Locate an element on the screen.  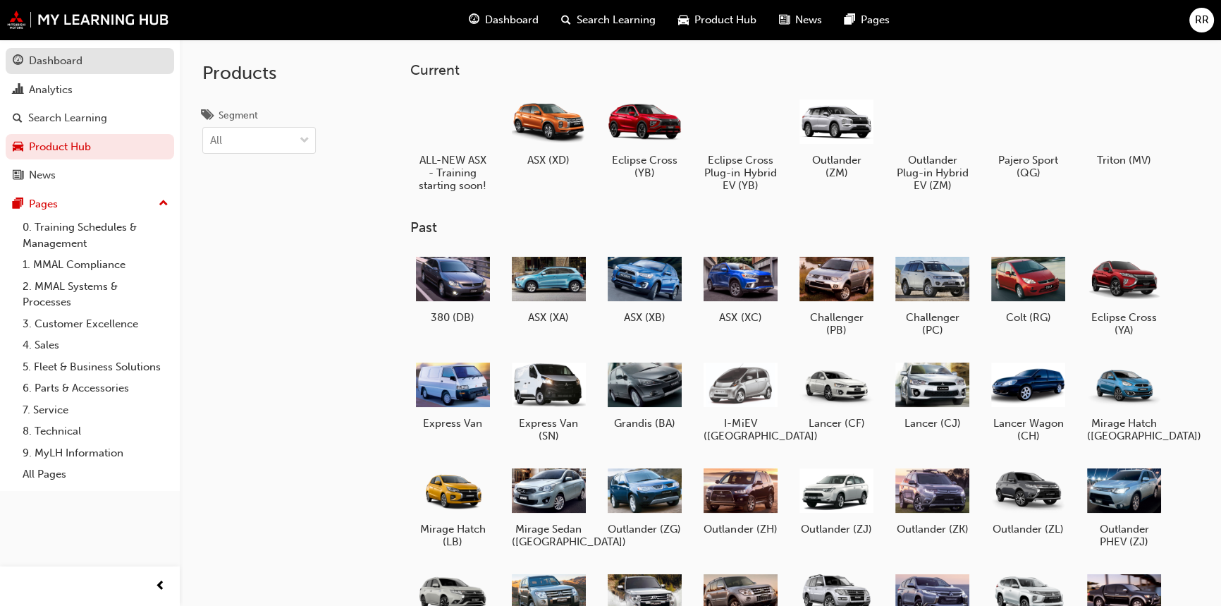
a: 2. MMAL Systems & Processes is located at coordinates (95, 294).